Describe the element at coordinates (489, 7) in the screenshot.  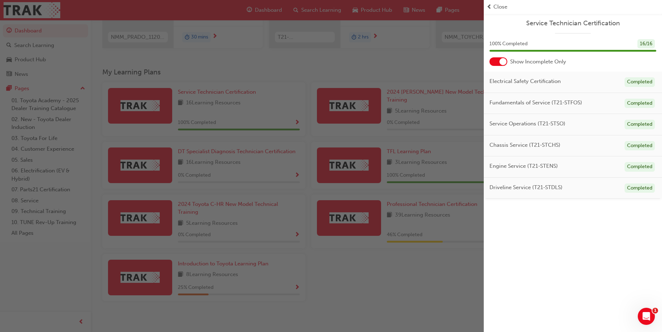
I see `span: prev-icon` at that location.